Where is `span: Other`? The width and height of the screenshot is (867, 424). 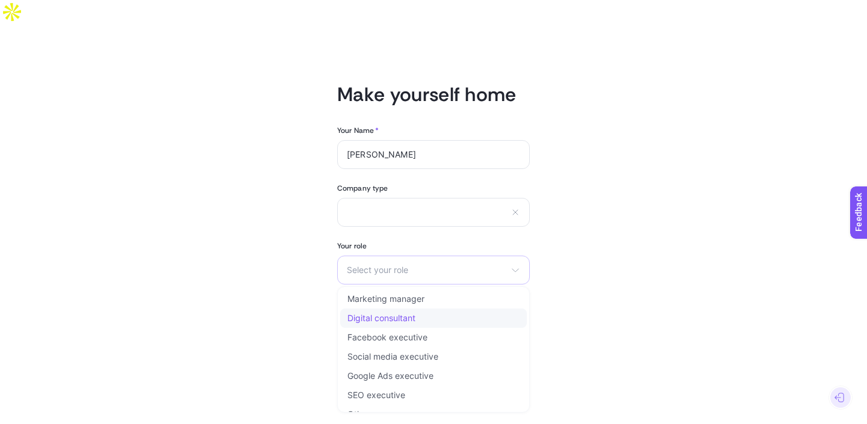
span: Other is located at coordinates (358, 415).